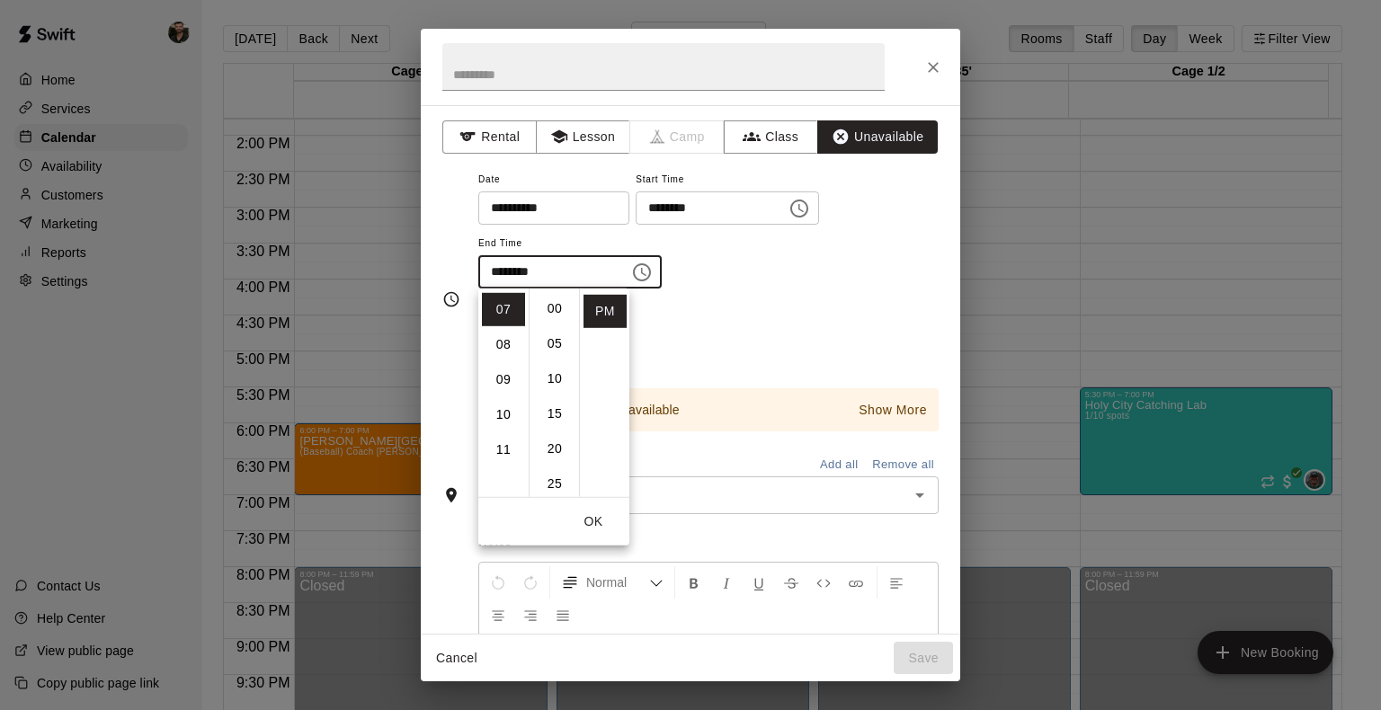 The image size is (1381, 710). I want to click on button: Choose time, selected time is 7:30 PM, so click(642, 272).